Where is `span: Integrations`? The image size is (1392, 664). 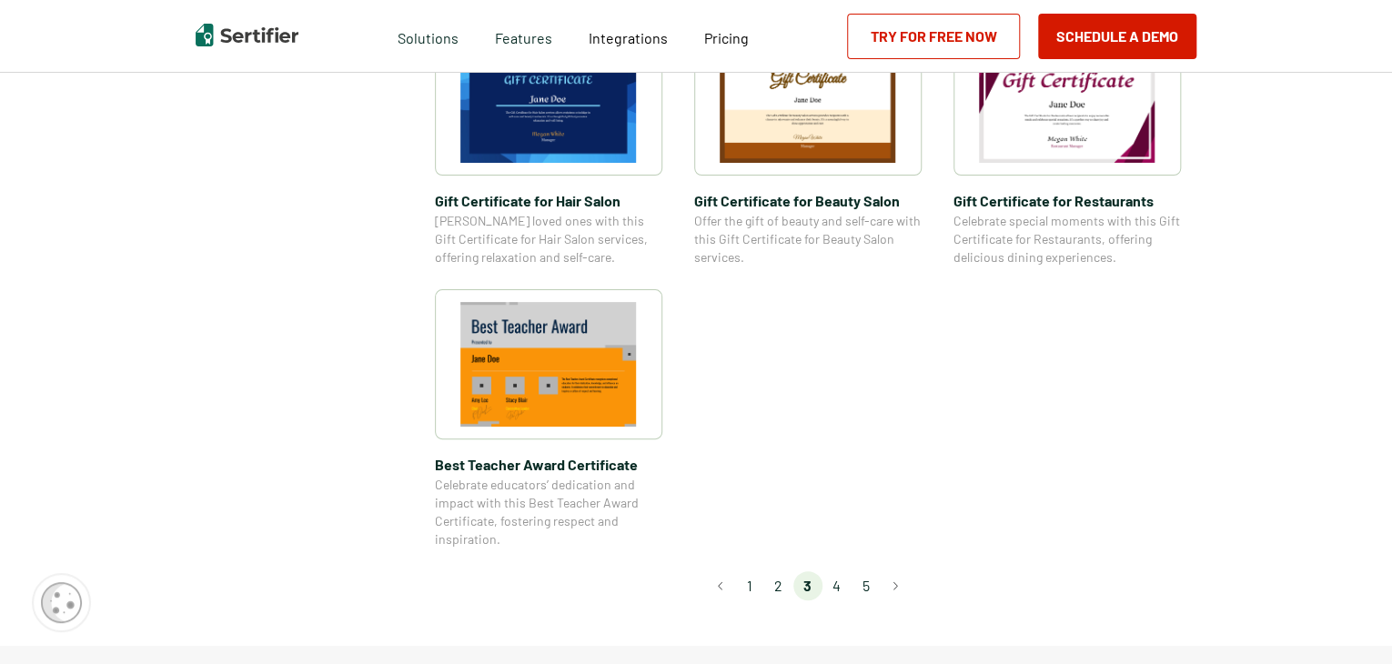 span: Integrations is located at coordinates (628, 37).